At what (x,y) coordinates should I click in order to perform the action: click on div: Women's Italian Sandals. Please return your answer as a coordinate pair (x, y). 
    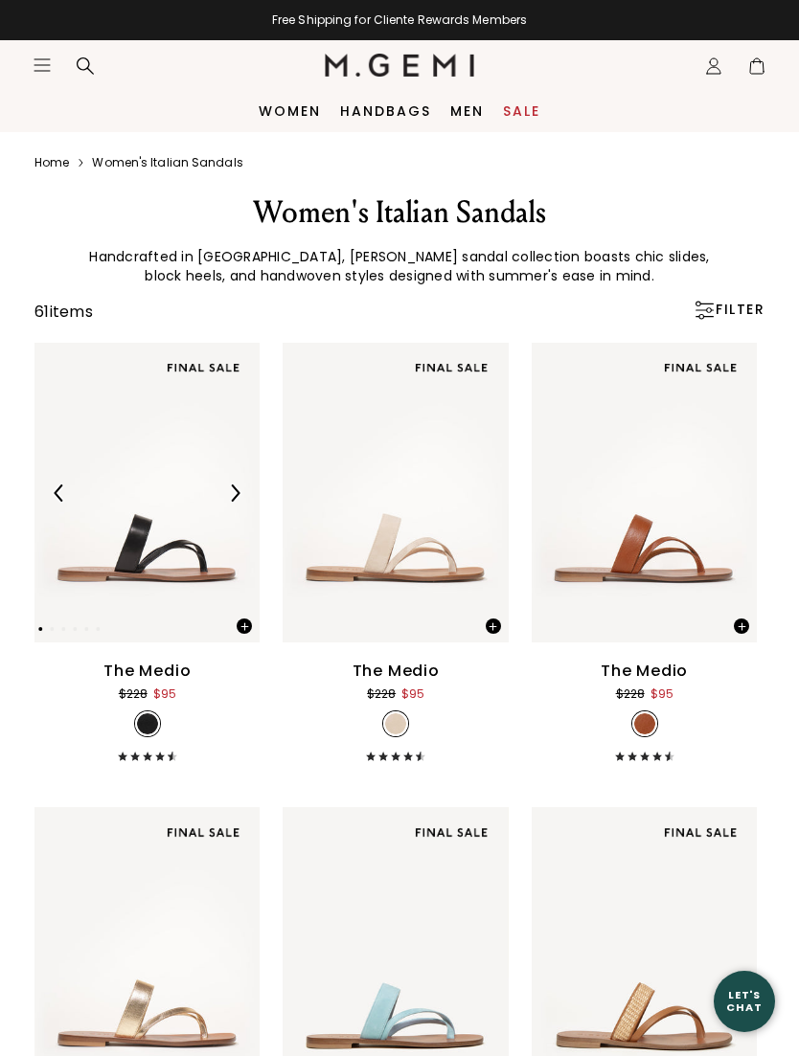
    Looking at the image, I should click on (399, 213).